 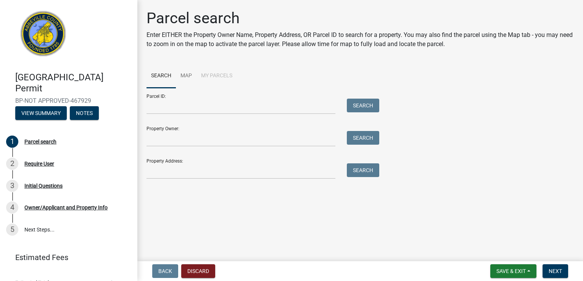 I want to click on wm-modal-confirm: Notes, so click(x=84, y=114).